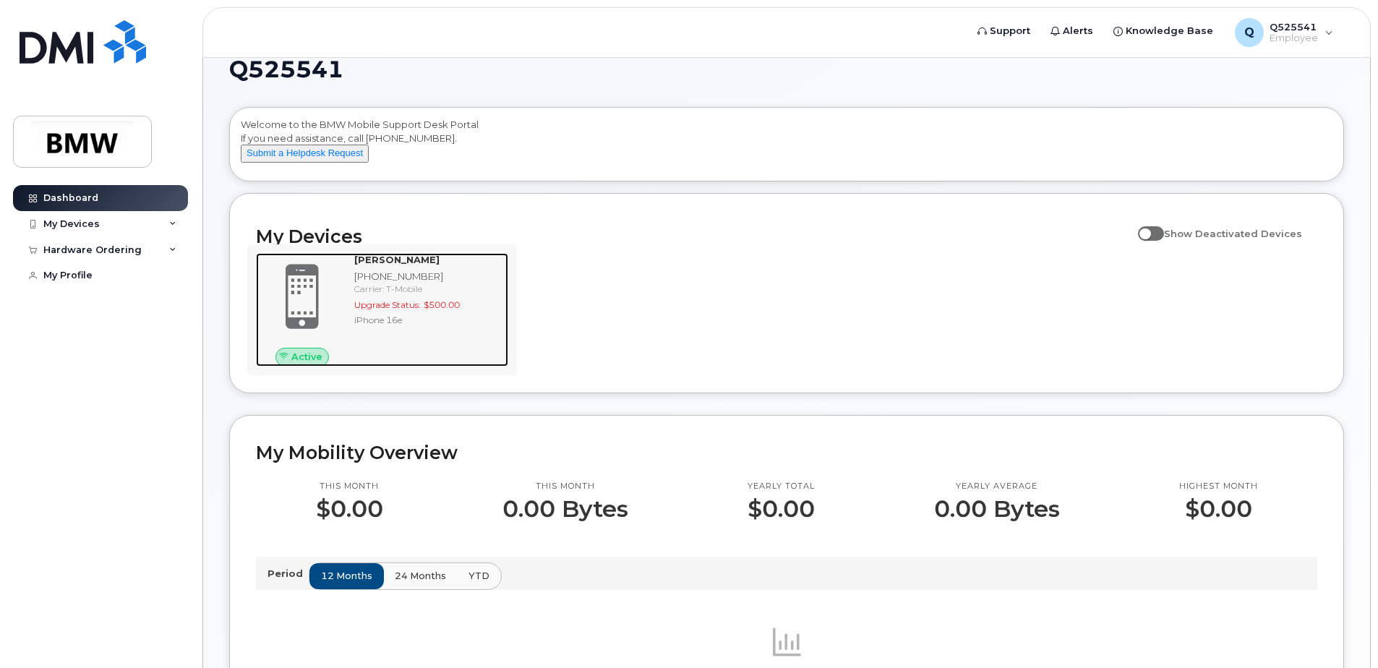 This screenshot has width=1378, height=668. What do you see at coordinates (787, 453) in the screenshot?
I see `h2: My Mobility Overview` at bounding box center [787, 453].